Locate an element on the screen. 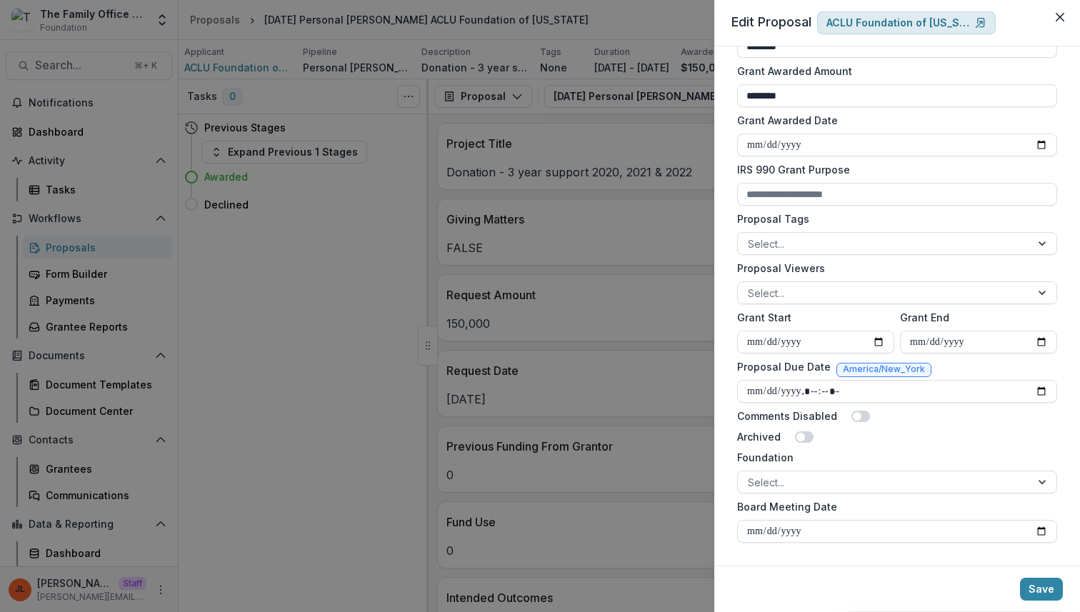 The width and height of the screenshot is (1080, 612). button: Close is located at coordinates (1060, 17).